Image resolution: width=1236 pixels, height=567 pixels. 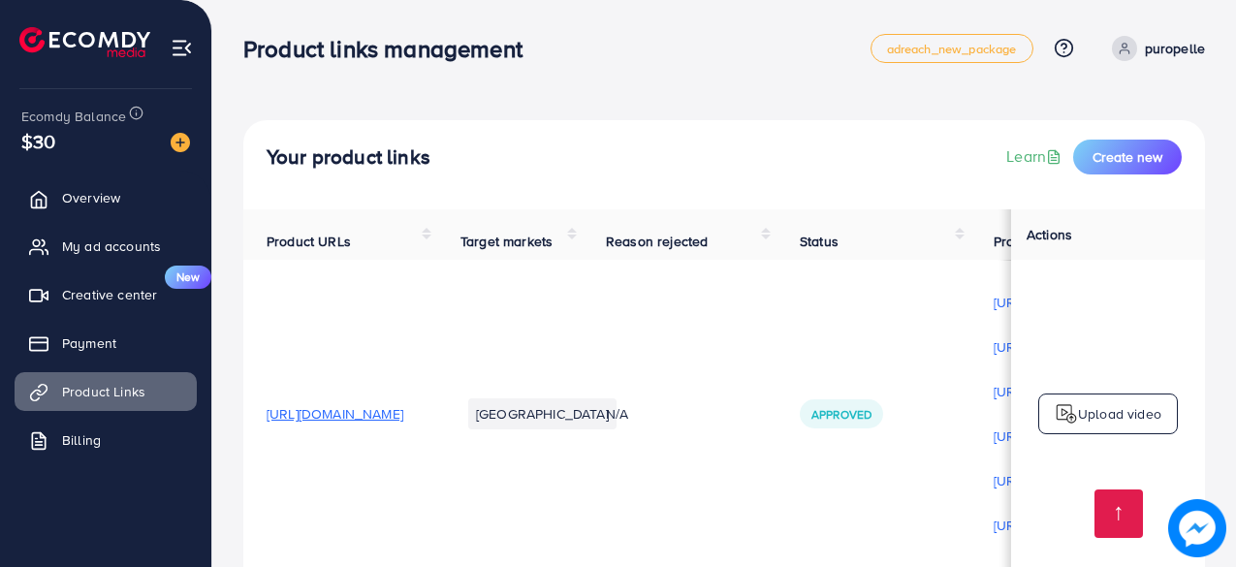 I want to click on a: puropelle, so click(x=1154, y=48).